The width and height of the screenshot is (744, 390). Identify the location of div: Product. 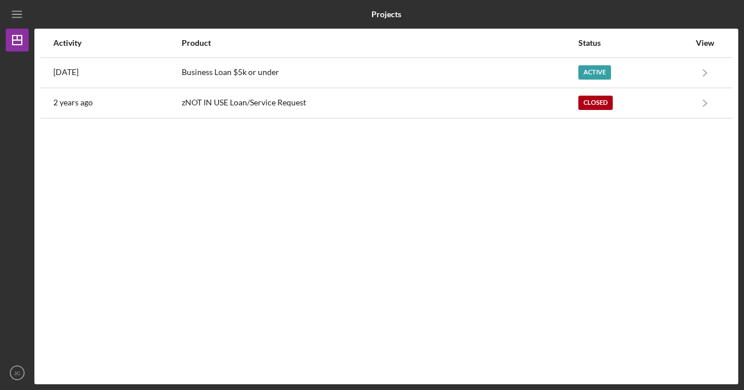
(379, 43).